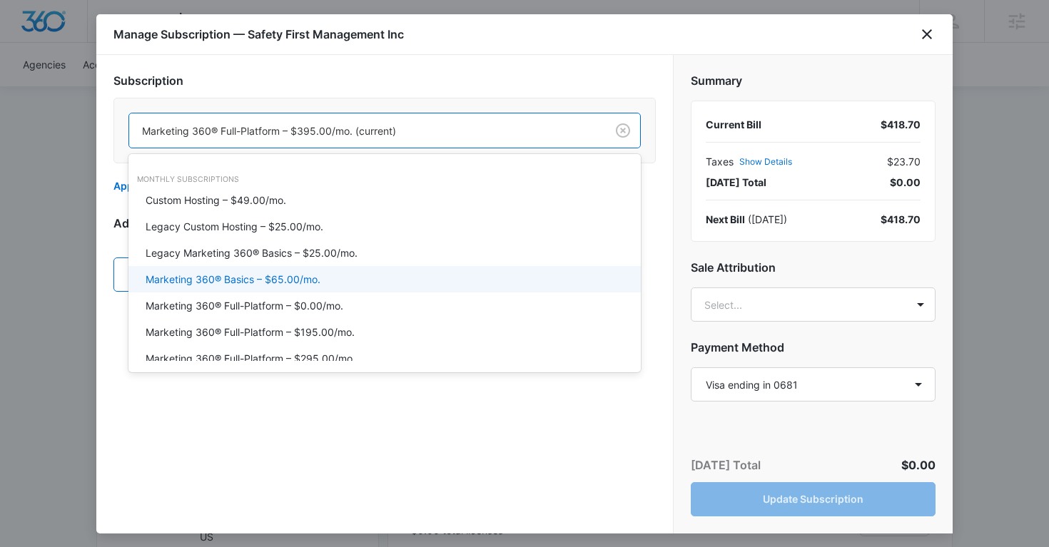 The height and width of the screenshot is (547, 1049). I want to click on h2: Add-Ons, so click(385, 223).